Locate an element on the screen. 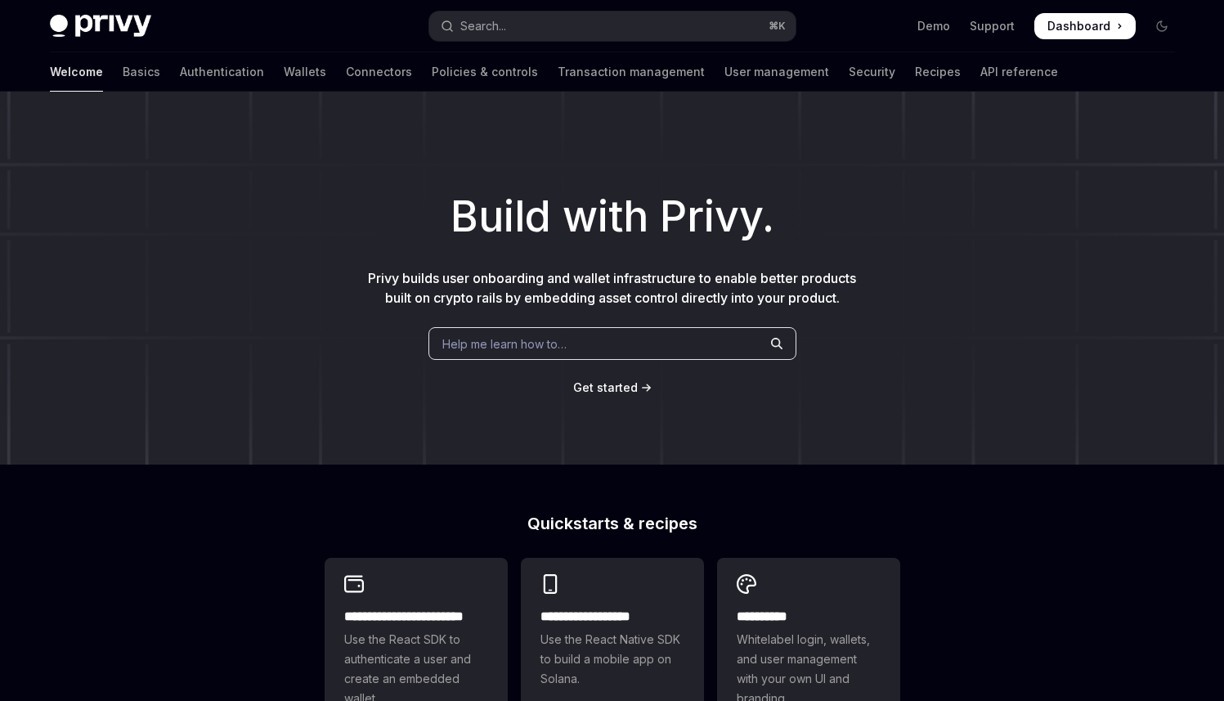 This screenshot has width=1224, height=701. span: Get started is located at coordinates (605, 387).